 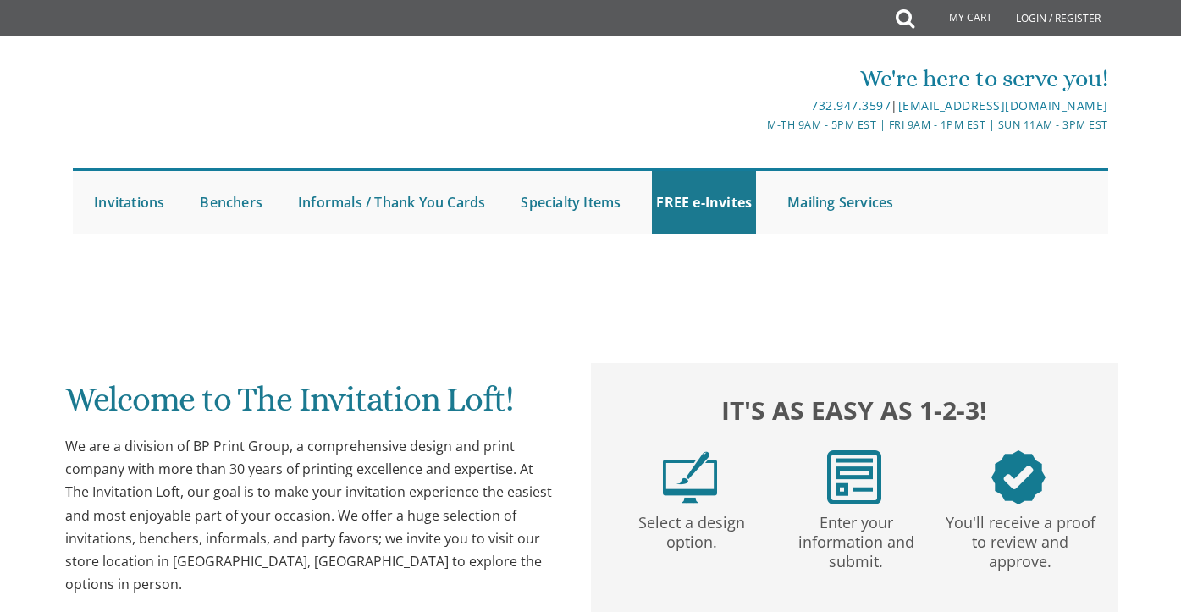 What do you see at coordinates (231, 202) in the screenshot?
I see `a: Benchers` at bounding box center [231, 202].